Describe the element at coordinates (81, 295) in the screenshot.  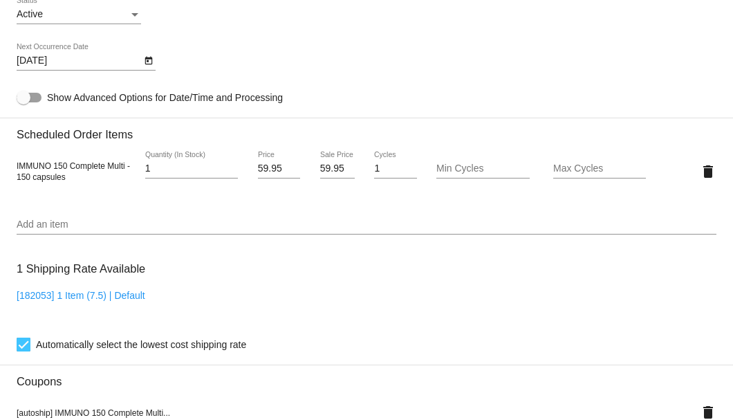
I see `a: [182053] 1 Item (7.5) | Default` at that location.